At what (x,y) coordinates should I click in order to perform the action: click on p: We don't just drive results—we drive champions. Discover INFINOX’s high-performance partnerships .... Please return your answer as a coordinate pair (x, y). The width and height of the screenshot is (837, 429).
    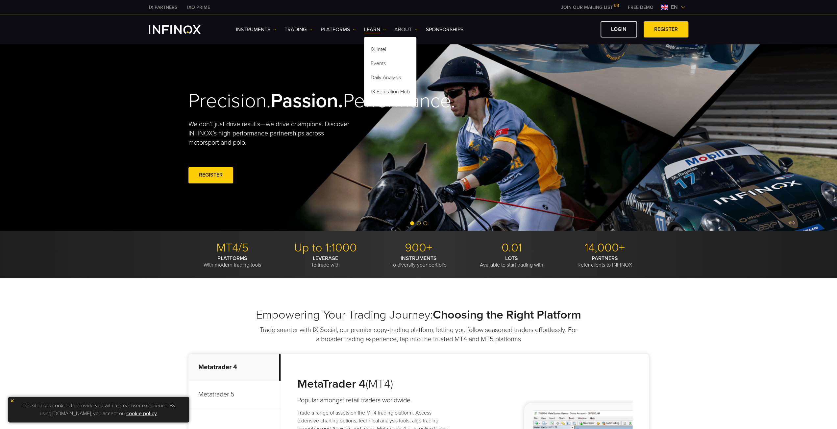
    Looking at the image, I should click on (271, 134).